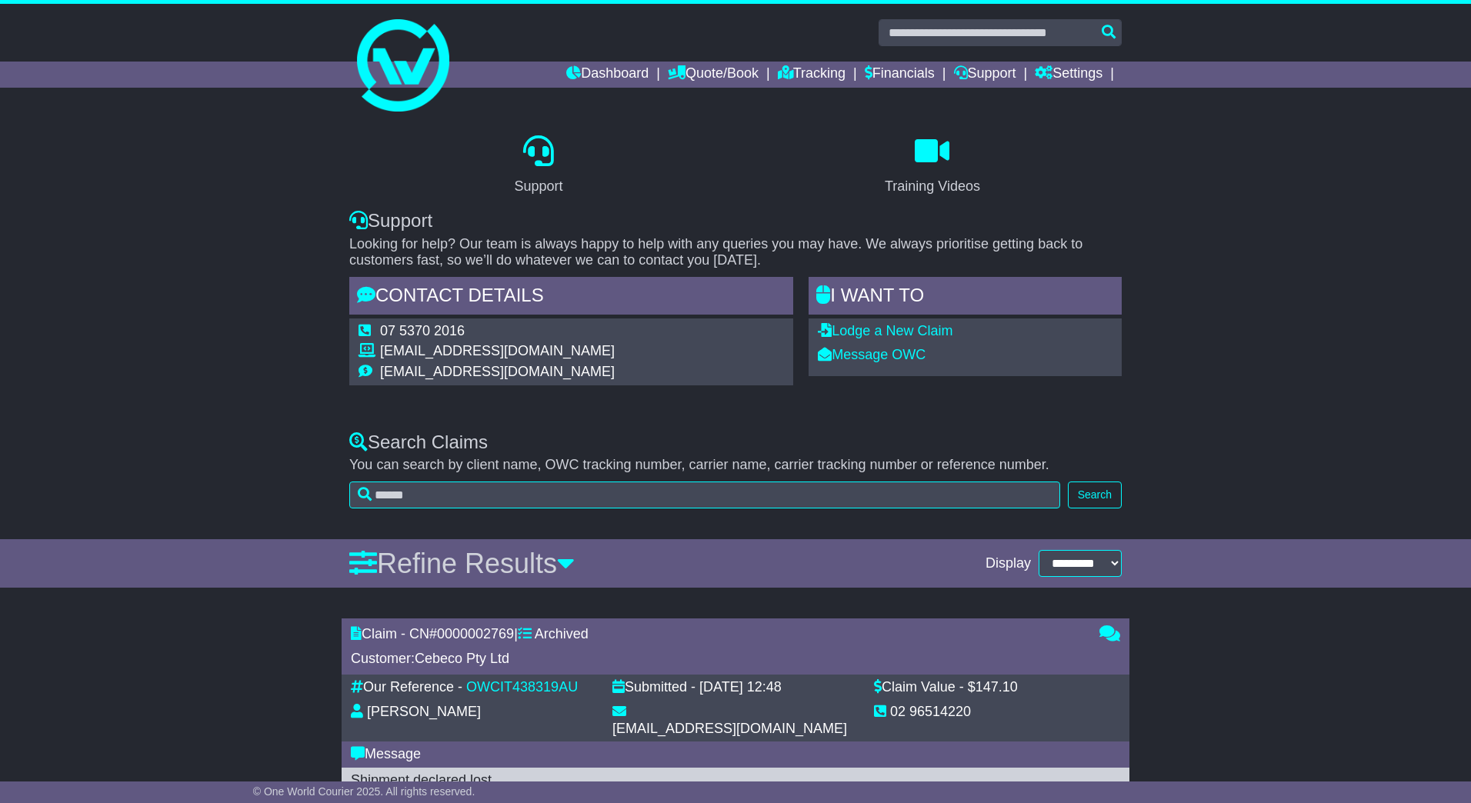  Describe the element at coordinates (993, 688) in the screenshot. I see `div: $147.10` at that location.